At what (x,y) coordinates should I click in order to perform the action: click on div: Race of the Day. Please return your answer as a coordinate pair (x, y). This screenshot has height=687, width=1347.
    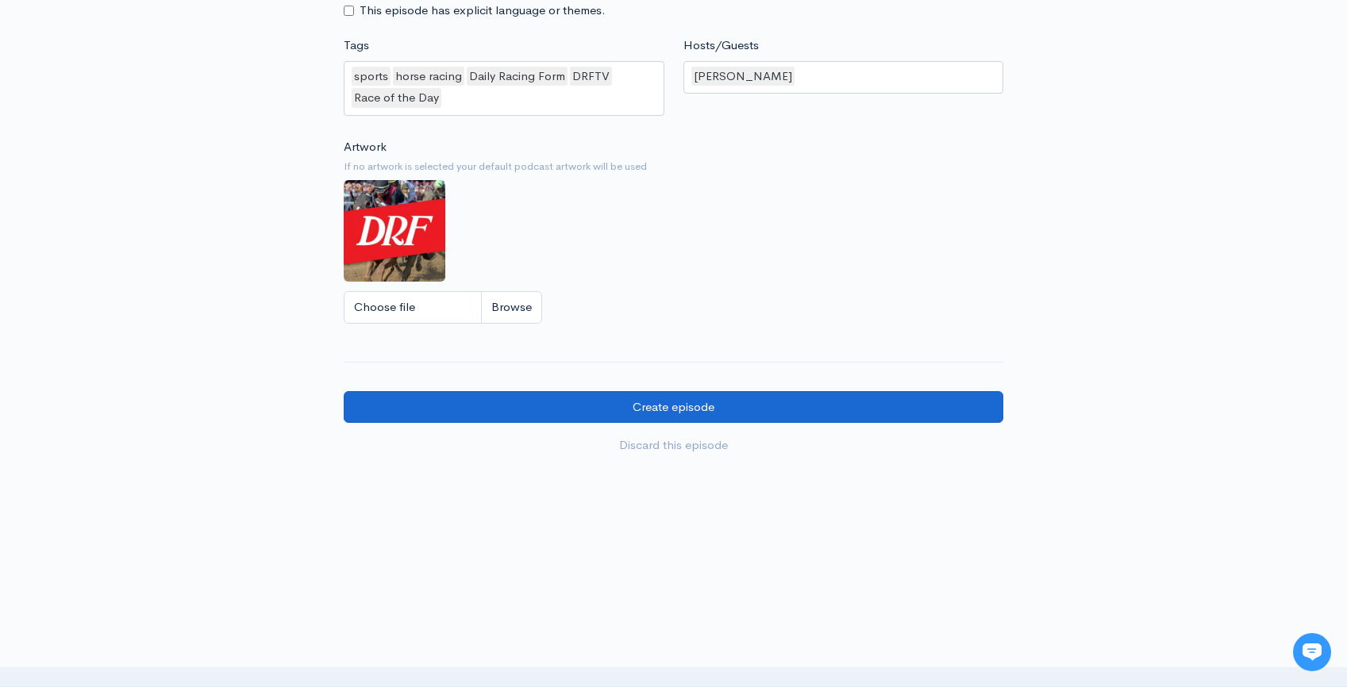
    Looking at the image, I should click on (396, 98).